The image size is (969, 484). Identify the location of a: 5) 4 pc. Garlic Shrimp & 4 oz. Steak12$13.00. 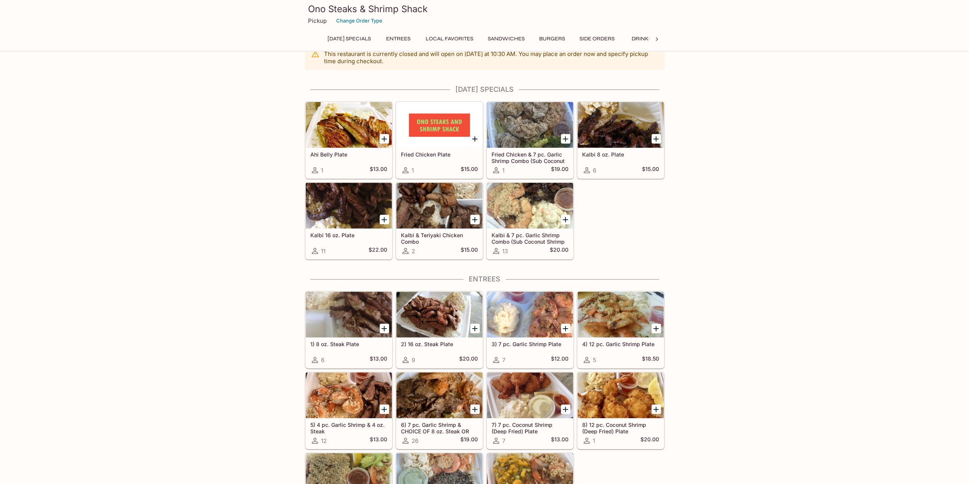
(349, 410).